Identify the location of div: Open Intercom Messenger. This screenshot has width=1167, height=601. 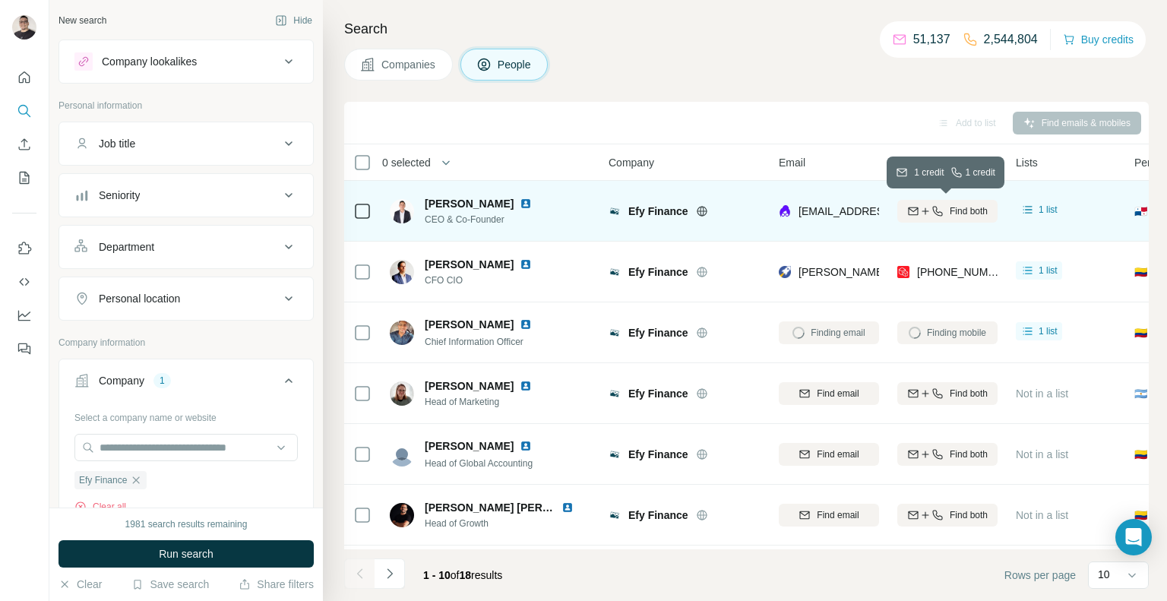
(1134, 537).